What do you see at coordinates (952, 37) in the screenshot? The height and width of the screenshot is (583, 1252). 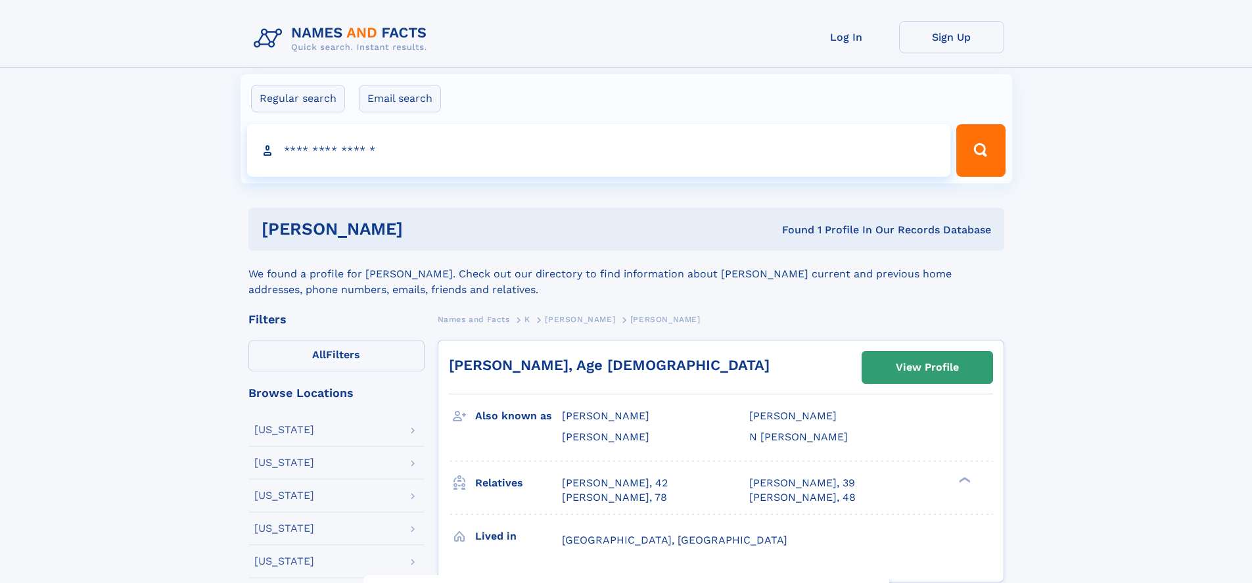 I see `a: Sign Up` at bounding box center [952, 37].